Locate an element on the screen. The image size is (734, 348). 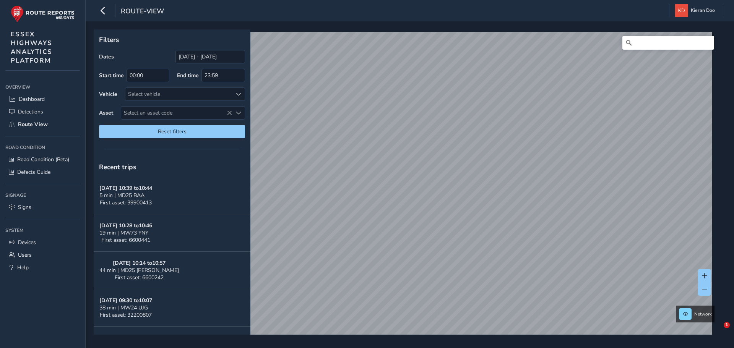
span: Help is located at coordinates (23, 268).